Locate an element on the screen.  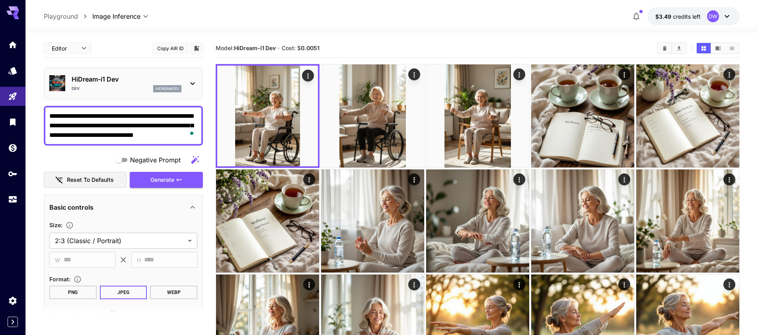
div: HiDream-i1 DevDevhidreamdev is located at coordinates (123, 83).